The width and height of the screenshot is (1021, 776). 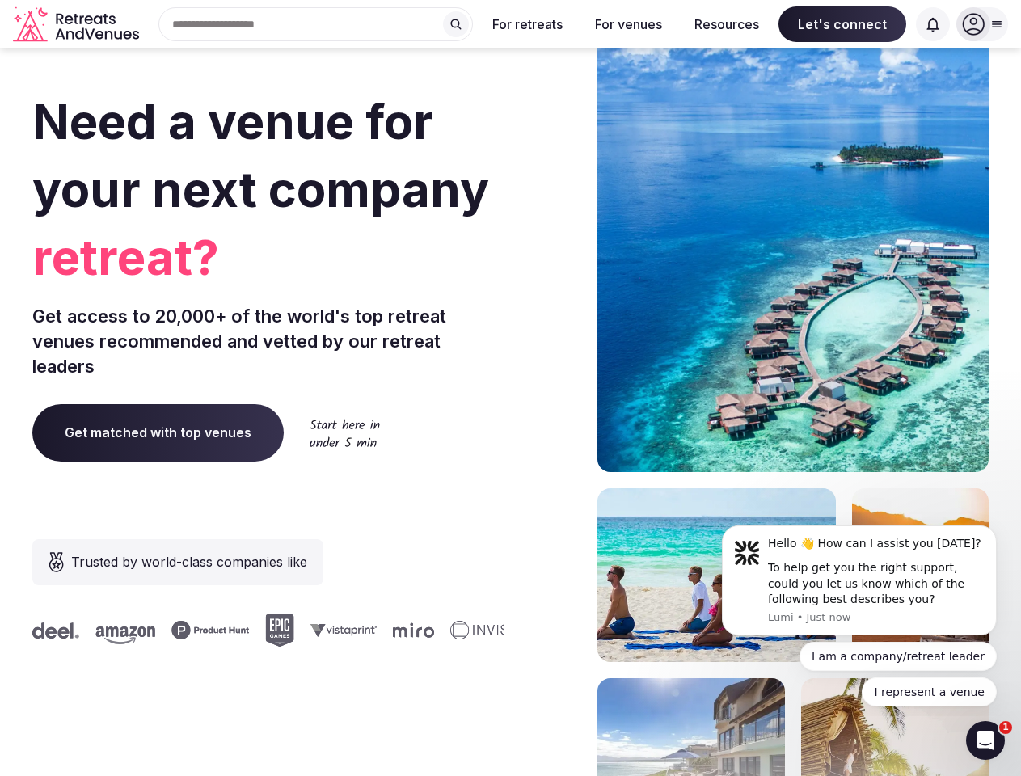 What do you see at coordinates (179, 73) in the screenshot?
I see `div: To help get you the right support, could you let us know which of the following best describes you?` at bounding box center [179, 73].